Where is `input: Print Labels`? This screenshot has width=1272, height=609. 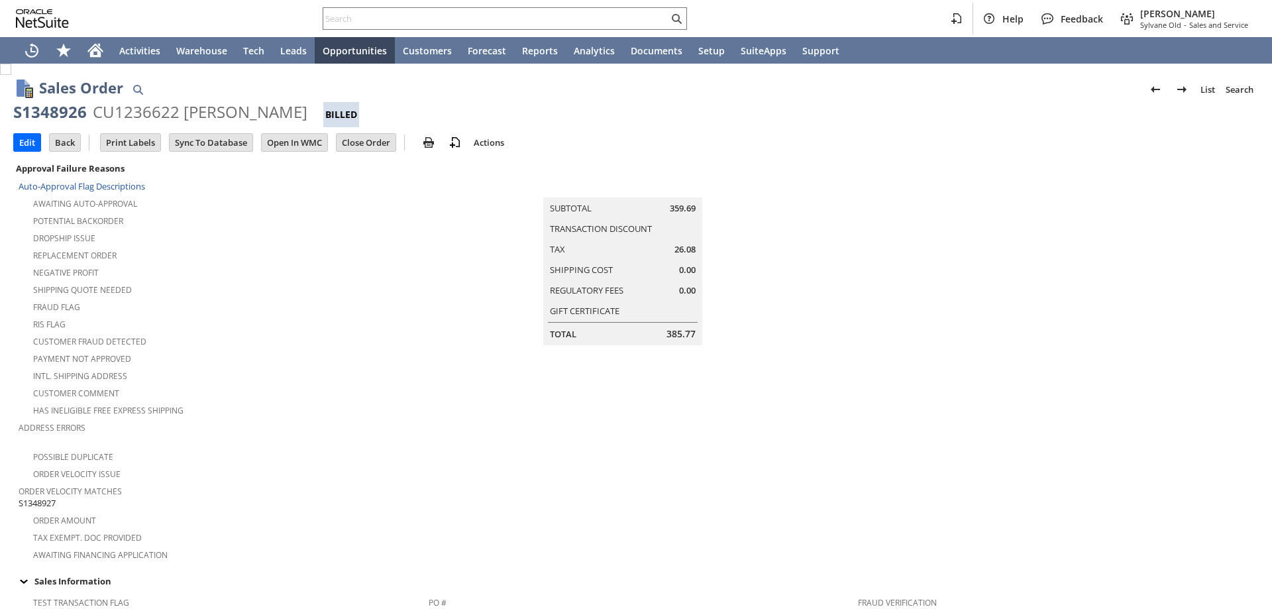
input: Print Labels is located at coordinates (131, 142).